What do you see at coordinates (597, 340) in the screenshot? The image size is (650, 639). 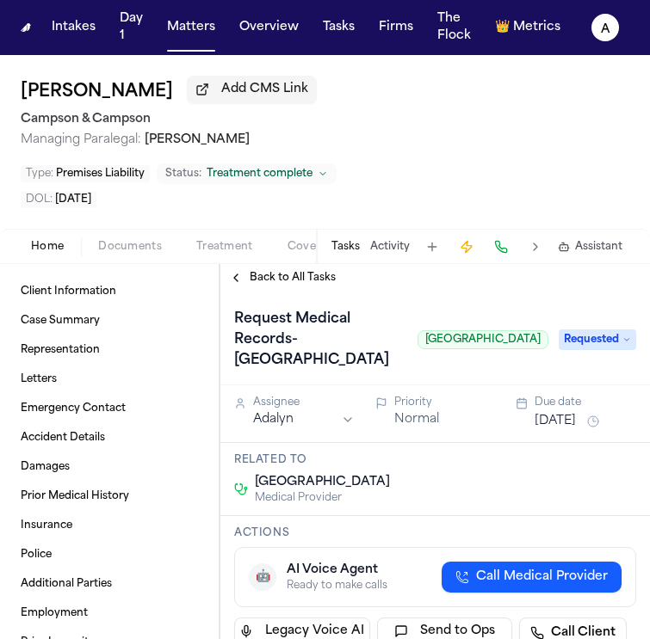 I see `span: Requested` at bounding box center [597, 340].